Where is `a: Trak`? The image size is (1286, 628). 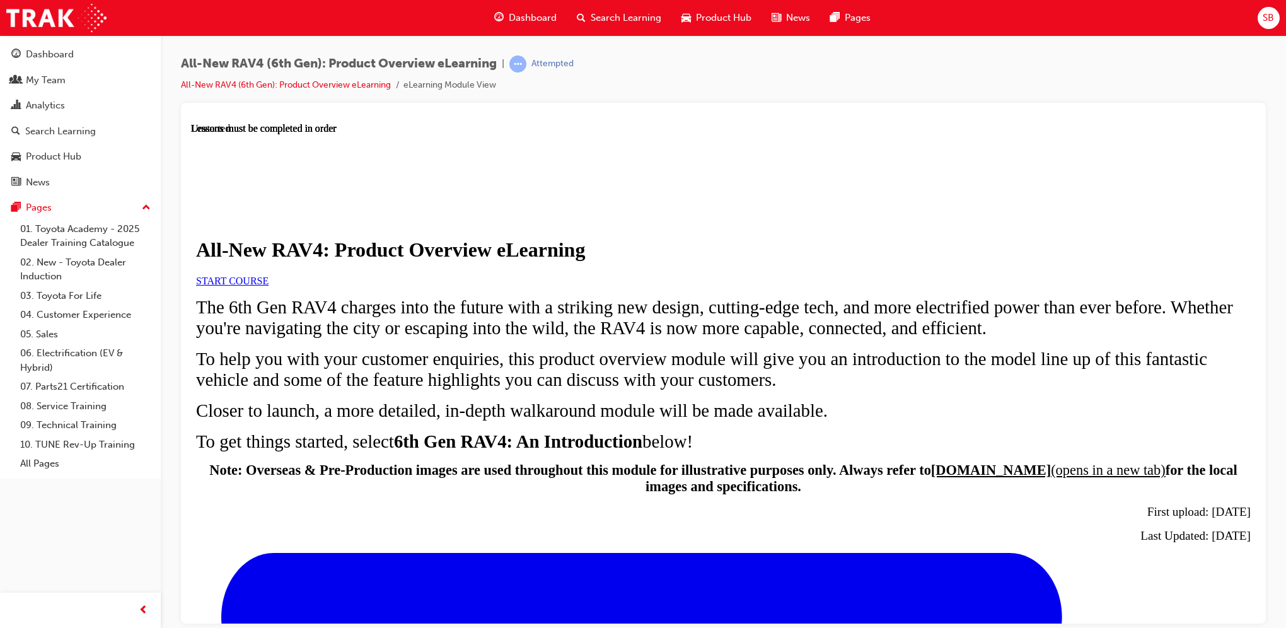 a: Trak is located at coordinates (56, 18).